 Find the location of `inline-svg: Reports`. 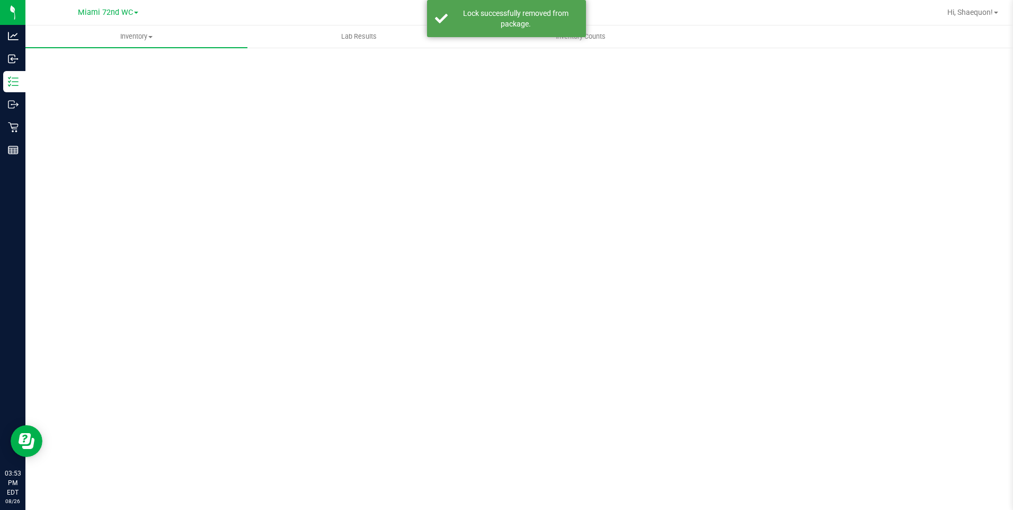

inline-svg: Reports is located at coordinates (13, 150).